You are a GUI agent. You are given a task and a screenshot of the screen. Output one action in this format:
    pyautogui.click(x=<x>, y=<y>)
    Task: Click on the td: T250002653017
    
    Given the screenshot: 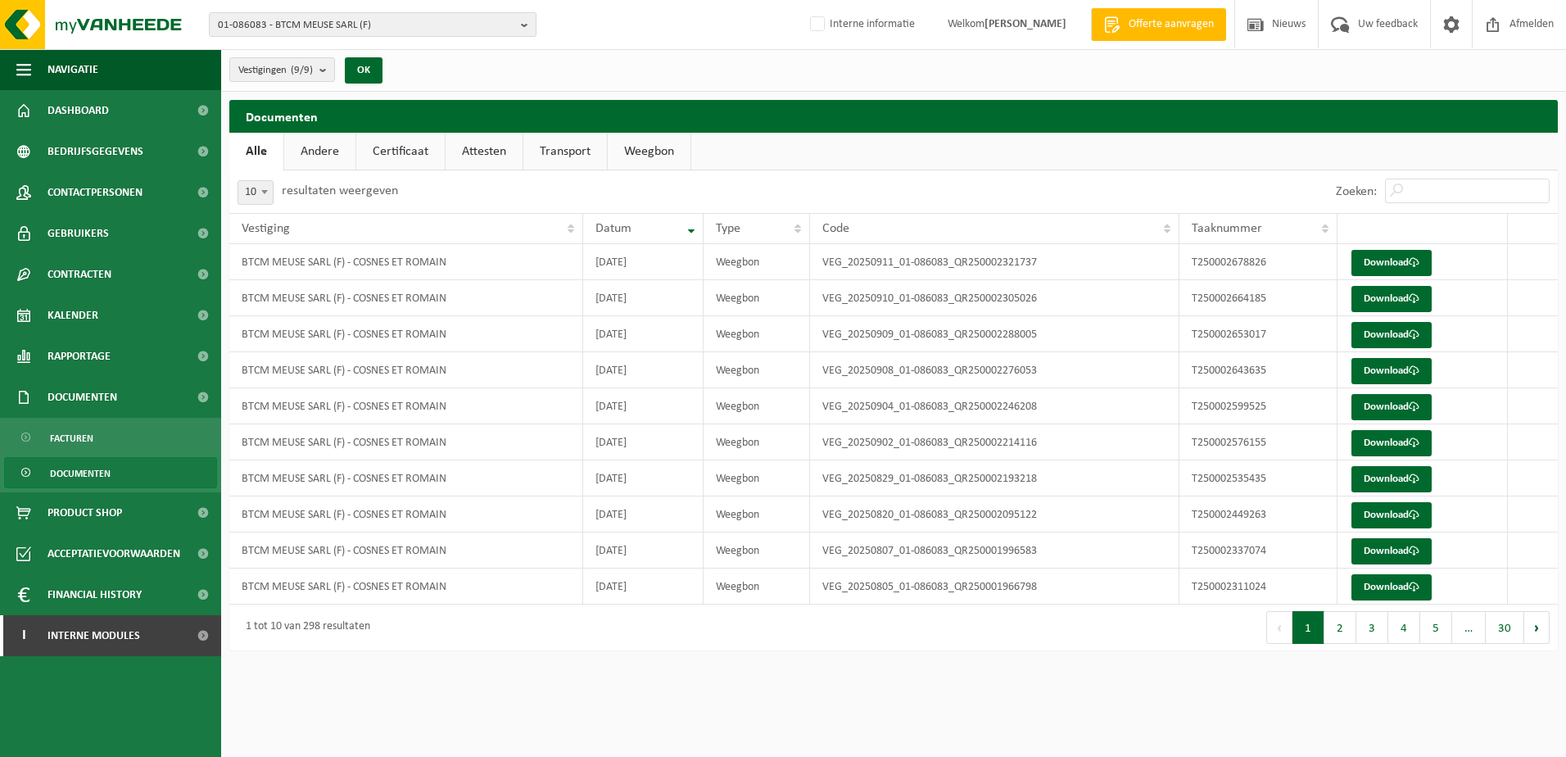 What is the action you would take?
    pyautogui.click(x=1258, y=334)
    